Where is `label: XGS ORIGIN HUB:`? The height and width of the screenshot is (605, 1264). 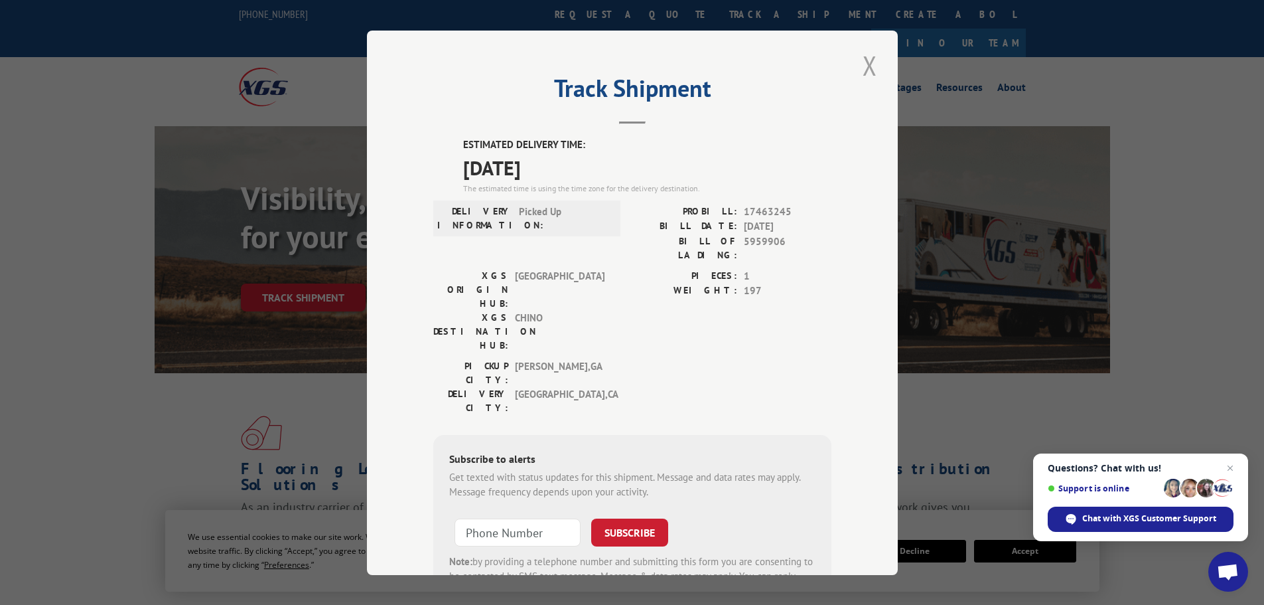
label: XGS ORIGIN HUB: is located at coordinates (471, 289).